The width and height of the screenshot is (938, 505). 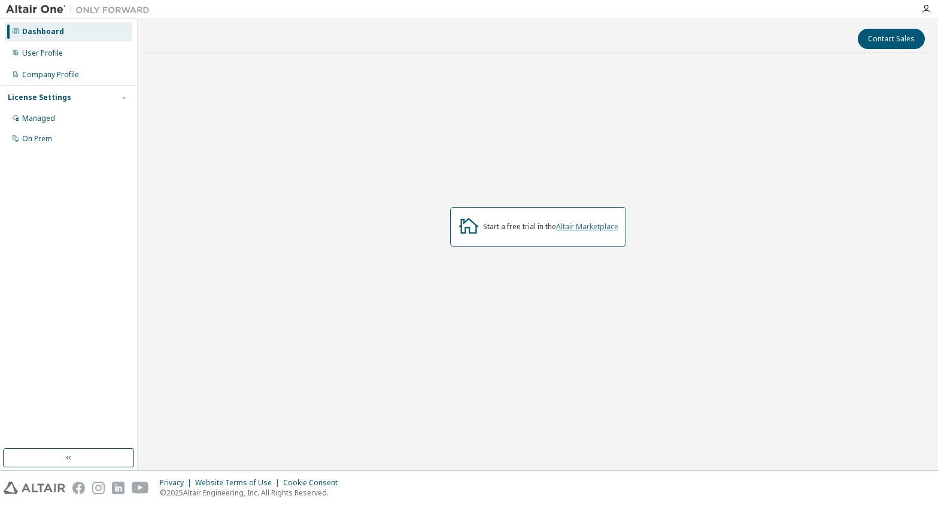 I want to click on img: linkedin.svg, so click(x=118, y=488).